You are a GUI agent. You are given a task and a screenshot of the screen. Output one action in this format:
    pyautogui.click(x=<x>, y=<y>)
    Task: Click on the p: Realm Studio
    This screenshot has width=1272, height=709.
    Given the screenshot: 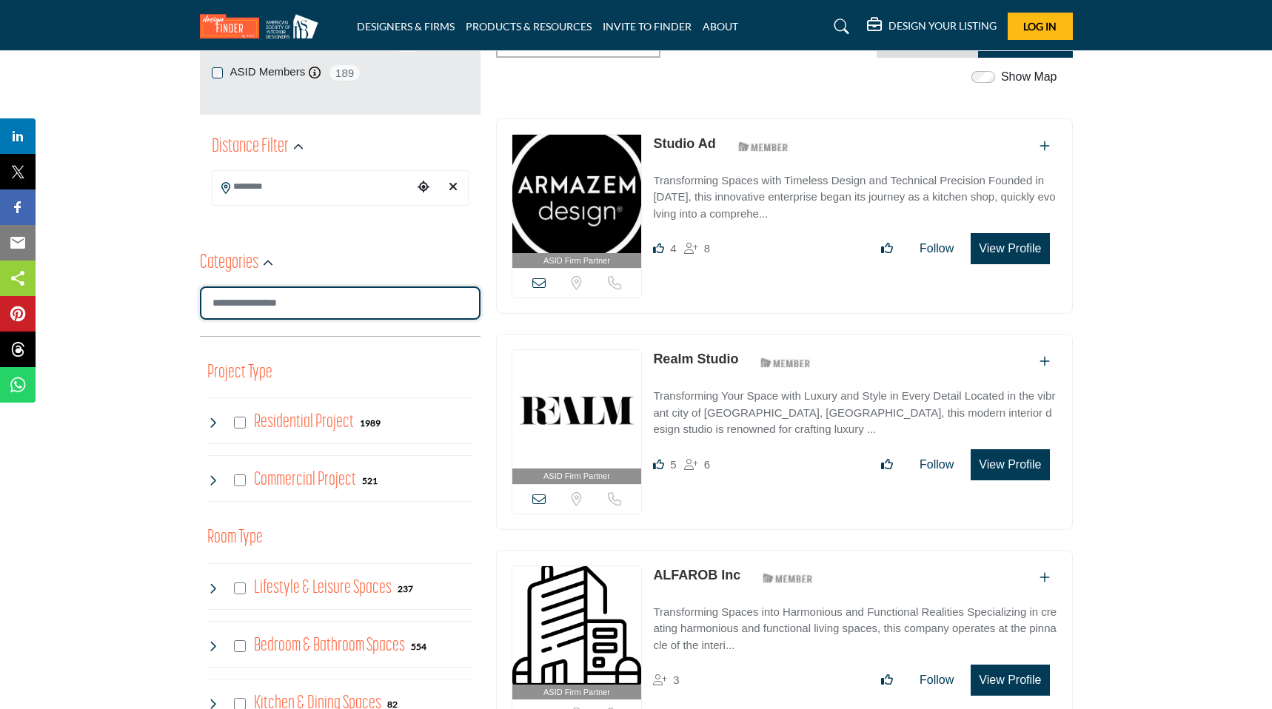 What is the action you would take?
    pyautogui.click(x=695, y=359)
    